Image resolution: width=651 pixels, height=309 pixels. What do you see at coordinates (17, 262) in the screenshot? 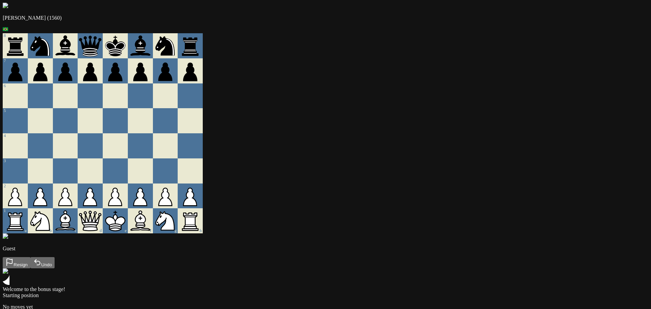
I see `button: Resign` at bounding box center [17, 262].